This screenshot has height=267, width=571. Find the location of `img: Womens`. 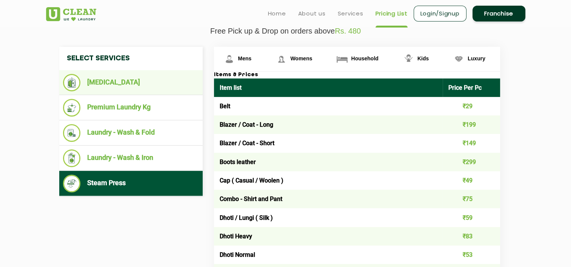

img: Womens is located at coordinates (281, 59).